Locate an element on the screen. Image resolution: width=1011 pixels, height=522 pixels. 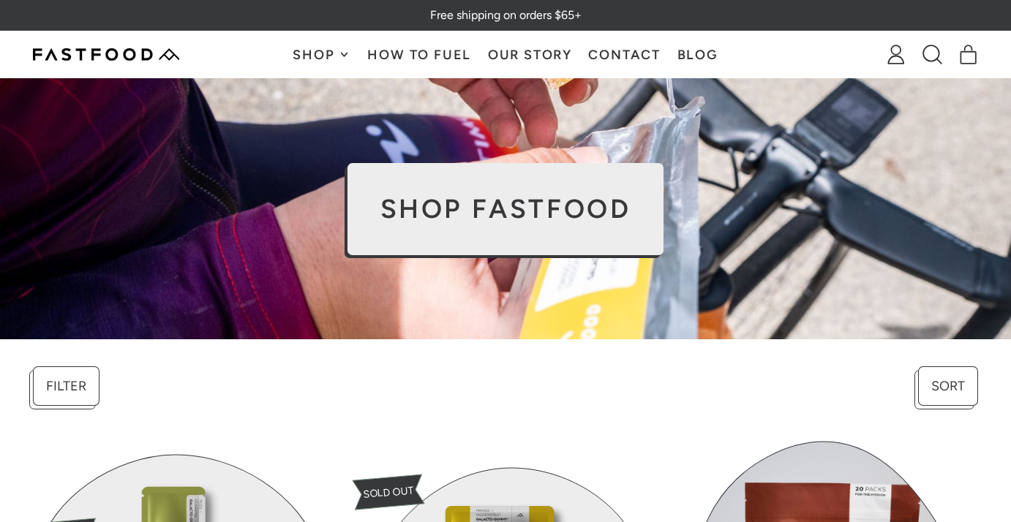
a: How To Fuel is located at coordinates (419, 54).